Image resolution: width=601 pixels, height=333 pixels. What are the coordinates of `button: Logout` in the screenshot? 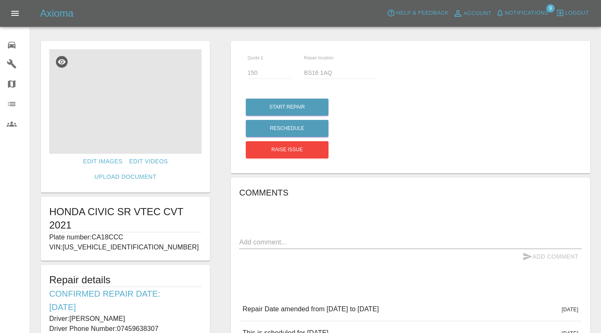 It's located at (572, 13).